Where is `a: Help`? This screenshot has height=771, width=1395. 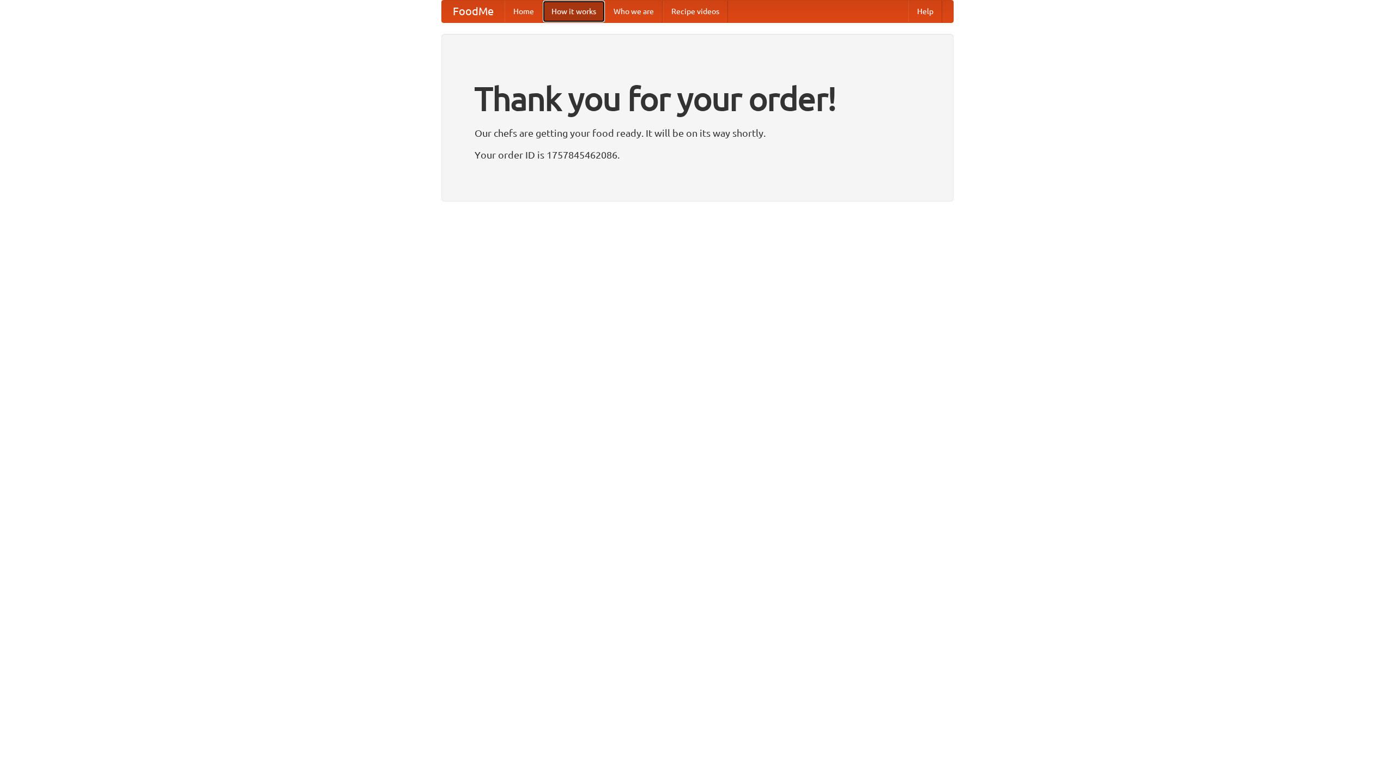 a: Help is located at coordinates (925, 11).